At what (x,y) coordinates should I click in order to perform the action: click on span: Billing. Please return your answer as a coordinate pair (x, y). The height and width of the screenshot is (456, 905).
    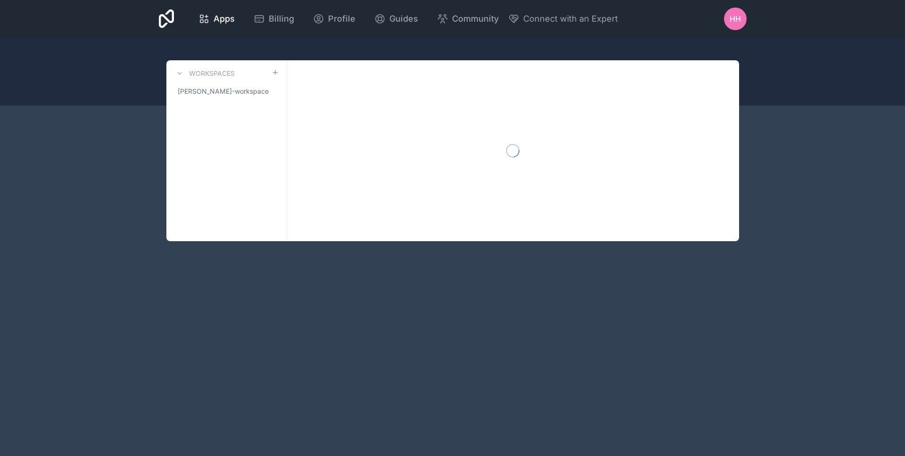
    Looking at the image, I should click on (281, 19).